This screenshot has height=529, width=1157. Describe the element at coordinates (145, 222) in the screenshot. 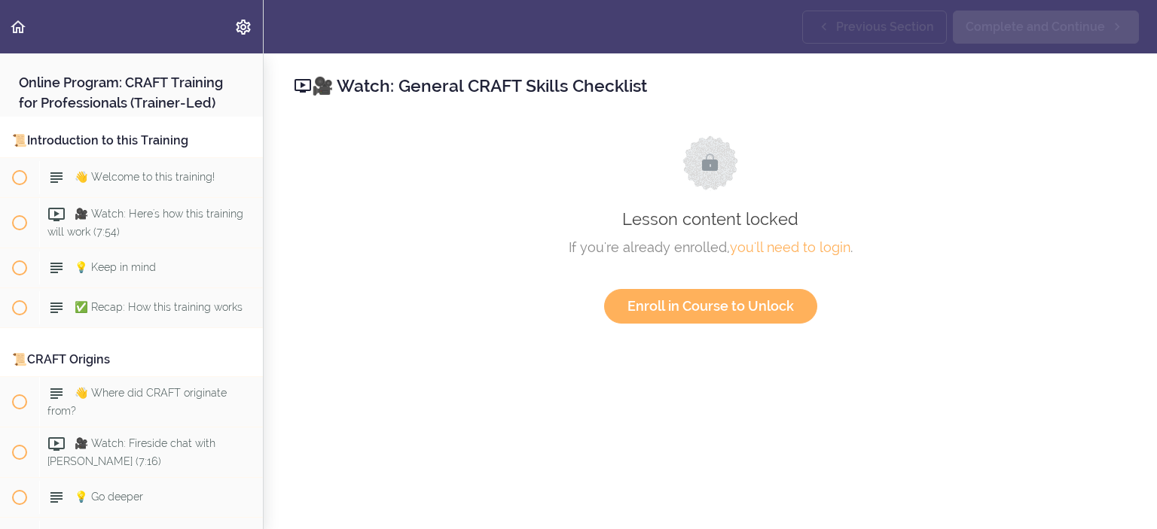

I see `span: 🎥 Watch: Here's how this training will work (7:54)` at that location.